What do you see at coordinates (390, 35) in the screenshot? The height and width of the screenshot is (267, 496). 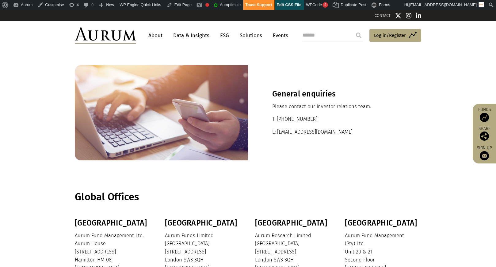 I see `span: Log in/Register` at bounding box center [390, 35].